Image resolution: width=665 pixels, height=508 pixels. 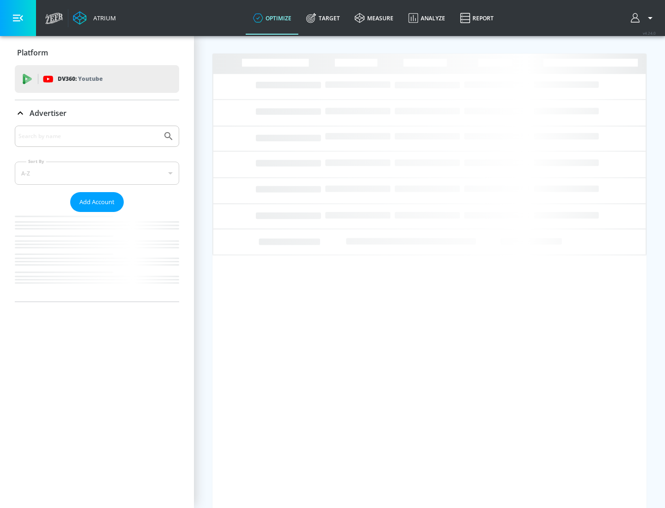 What do you see at coordinates (80, 79) in the screenshot?
I see `p: DV360:` at bounding box center [80, 79].